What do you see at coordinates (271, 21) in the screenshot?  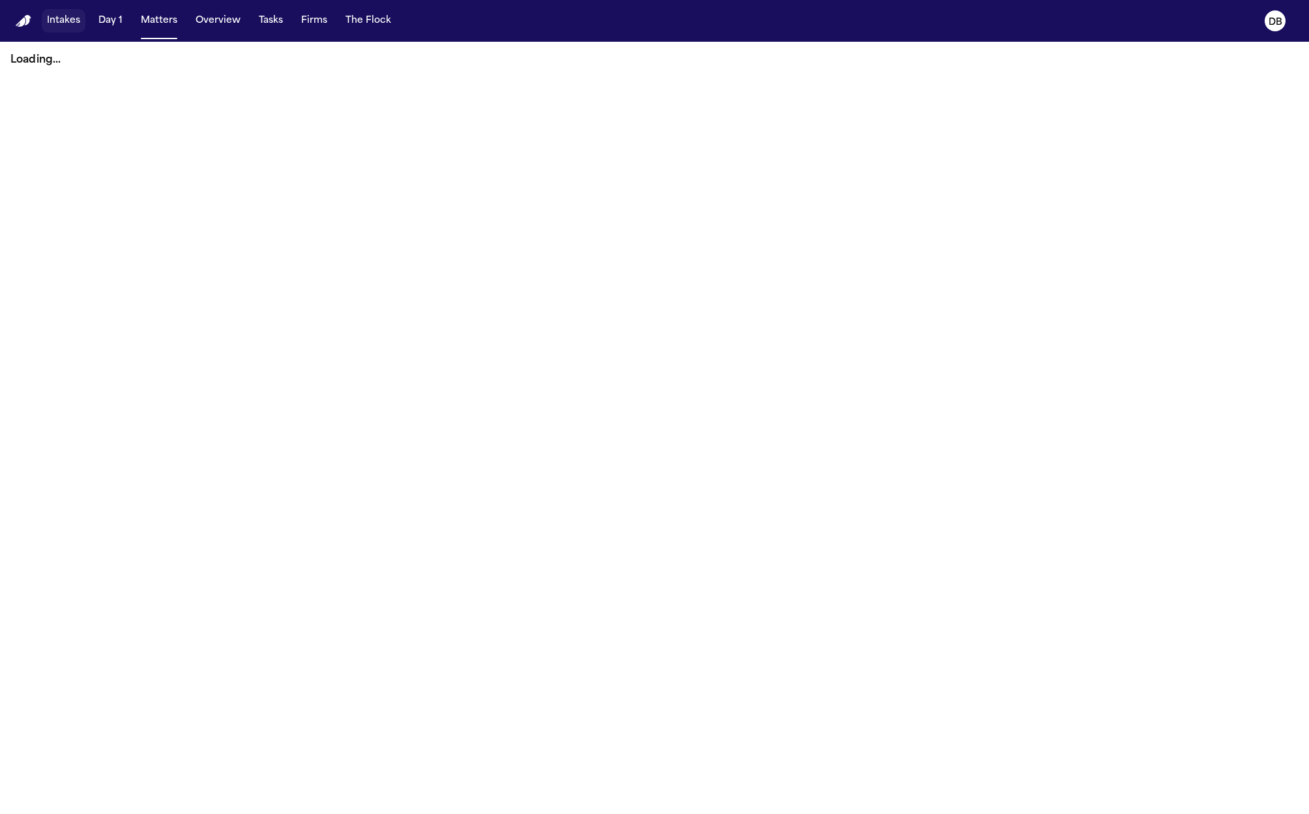 I see `button: Tasks` at bounding box center [271, 21].